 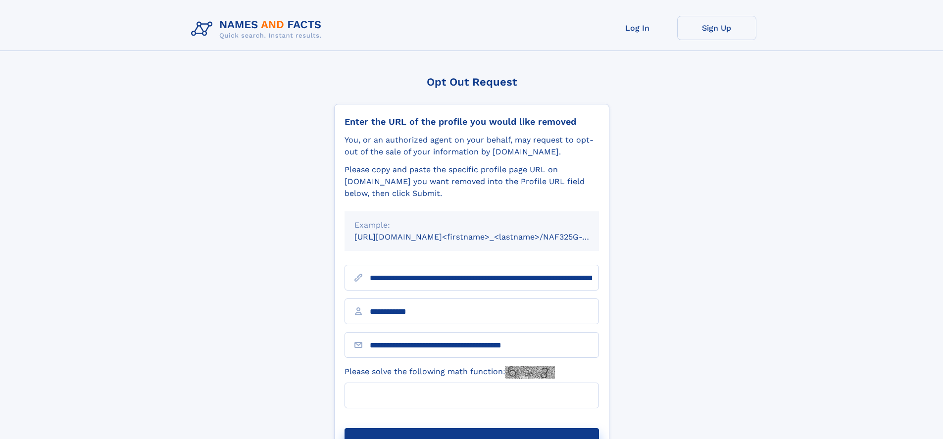 What do you see at coordinates (472, 146) in the screenshot?
I see `div: You, or an authorized agent on your behalf, may request to opt-out of the sale of your informatio...` at bounding box center [472, 146].